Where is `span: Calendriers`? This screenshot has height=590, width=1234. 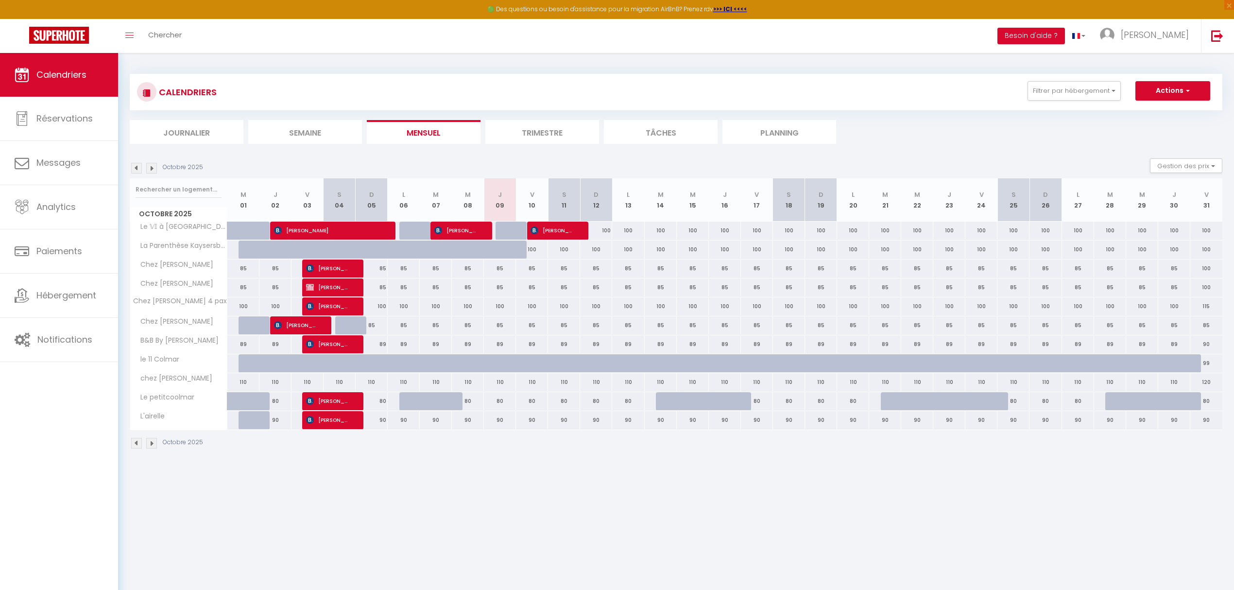 span: Calendriers is located at coordinates (61, 74).